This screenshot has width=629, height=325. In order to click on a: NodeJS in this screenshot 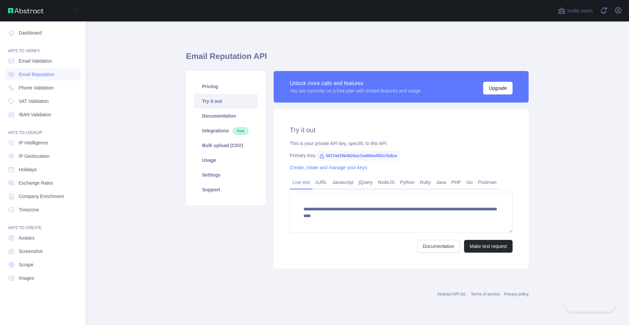, I will do `click(386, 182)`.